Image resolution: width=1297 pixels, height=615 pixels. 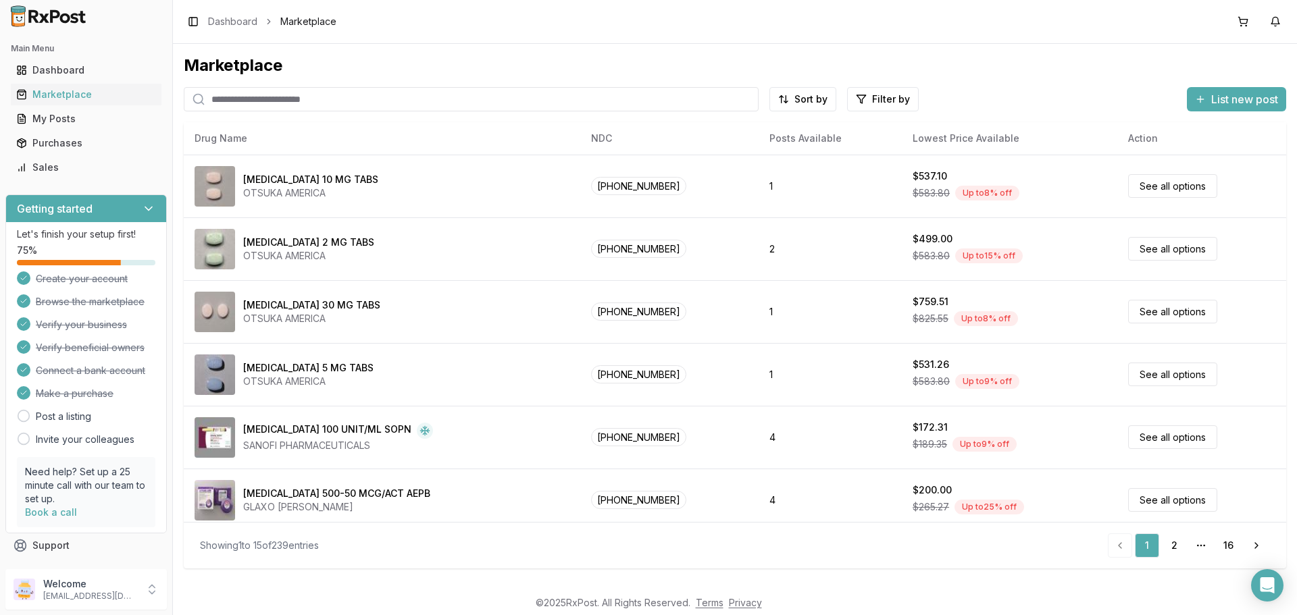 I want to click on a: Terms, so click(x=709, y=603).